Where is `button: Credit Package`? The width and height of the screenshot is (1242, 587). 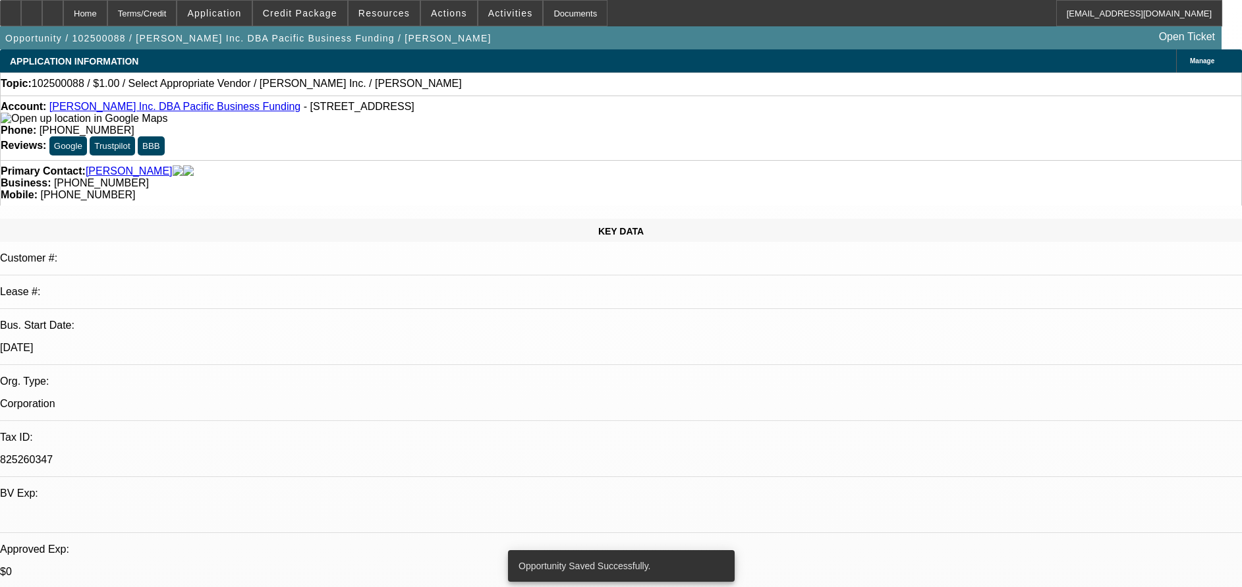 button: Credit Package is located at coordinates (300, 13).